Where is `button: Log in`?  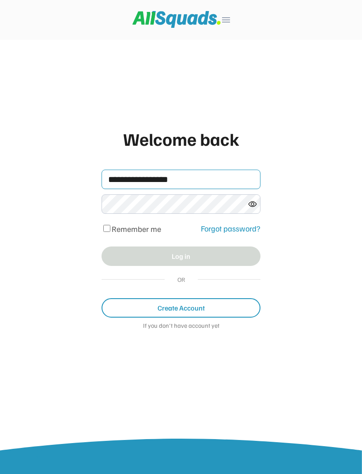
button: Log in is located at coordinates (181, 256).